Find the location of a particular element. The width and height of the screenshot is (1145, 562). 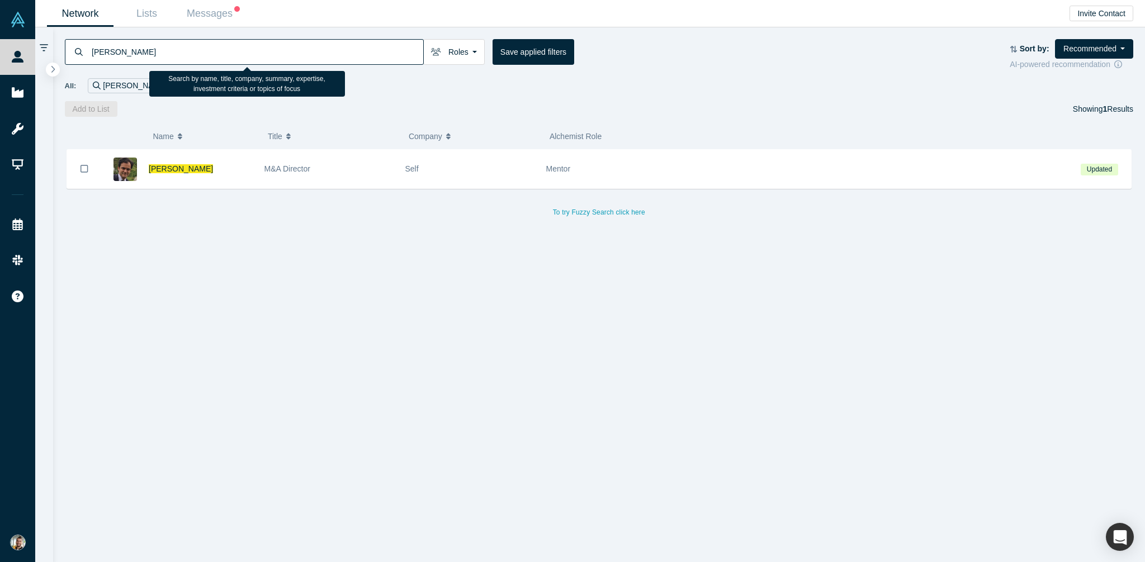

span: Company is located at coordinates (425, 136).